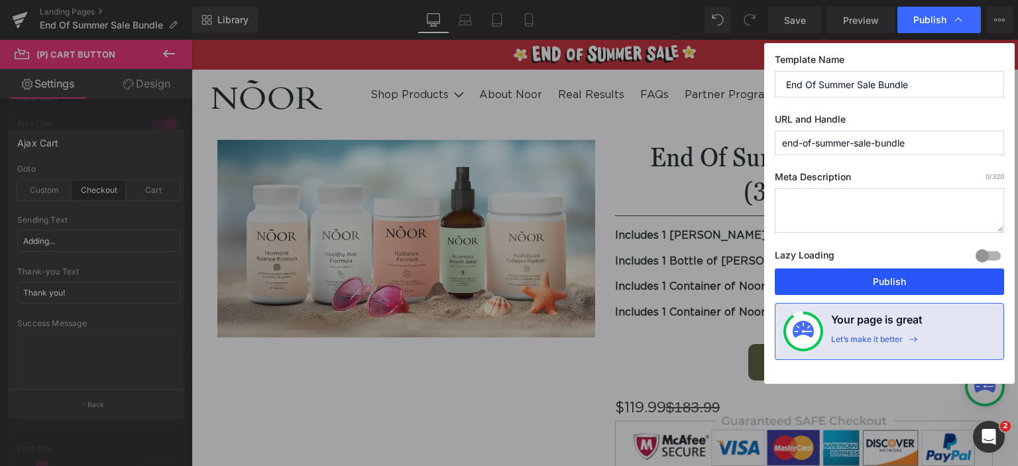  I want to click on h4: Your page is great, so click(877, 323).